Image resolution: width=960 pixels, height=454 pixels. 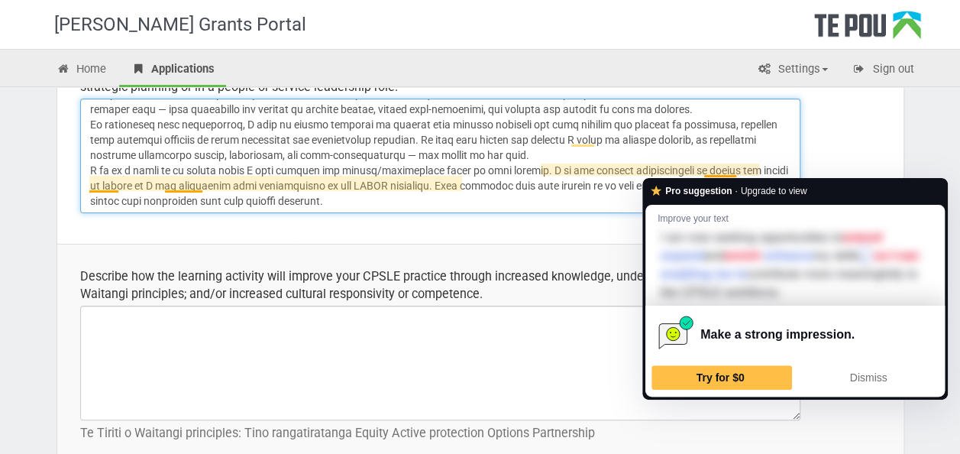 I want to click on a: Settings, so click(x=793, y=70).